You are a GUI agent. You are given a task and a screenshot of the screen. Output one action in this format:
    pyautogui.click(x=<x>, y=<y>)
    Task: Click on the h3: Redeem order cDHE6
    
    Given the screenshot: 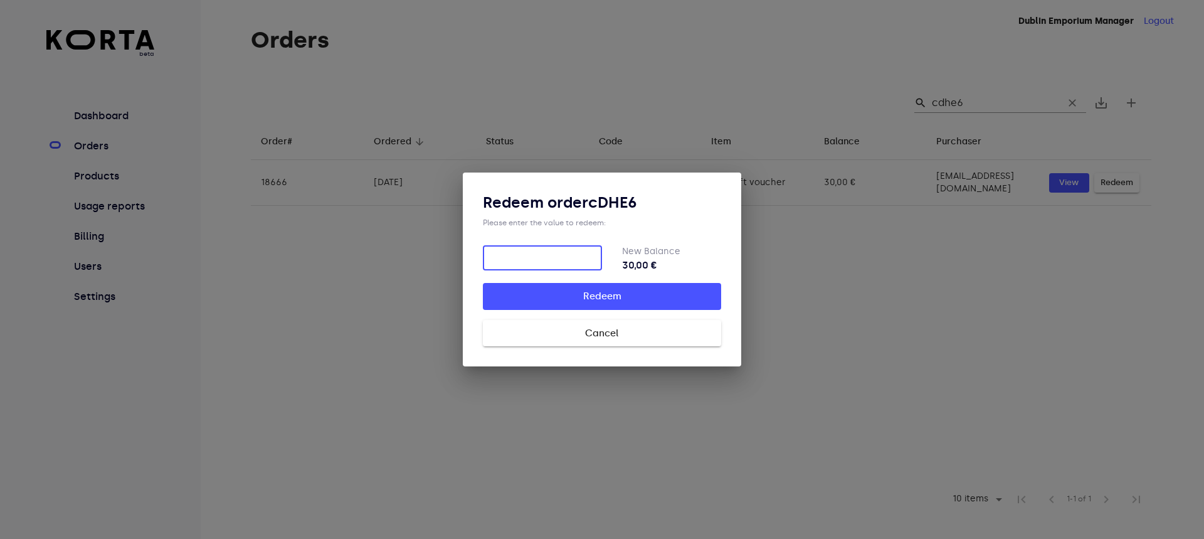 What is the action you would take?
    pyautogui.click(x=602, y=203)
    